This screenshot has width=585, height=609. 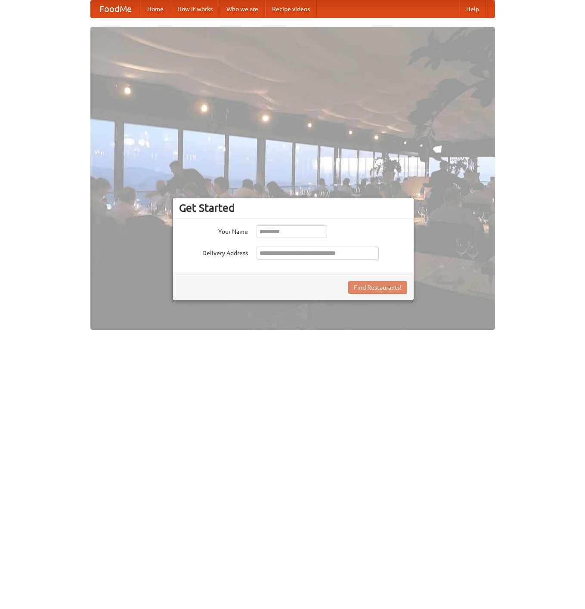 I want to click on label: Your Name, so click(x=213, y=230).